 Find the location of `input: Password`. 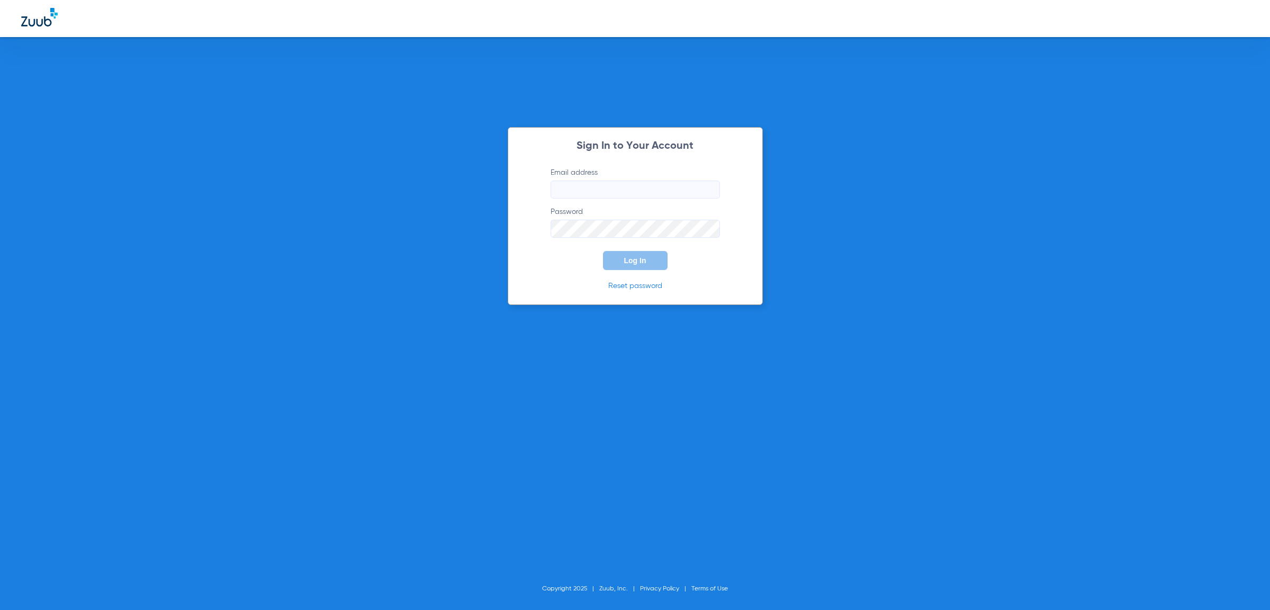

input: Password is located at coordinates (635, 229).